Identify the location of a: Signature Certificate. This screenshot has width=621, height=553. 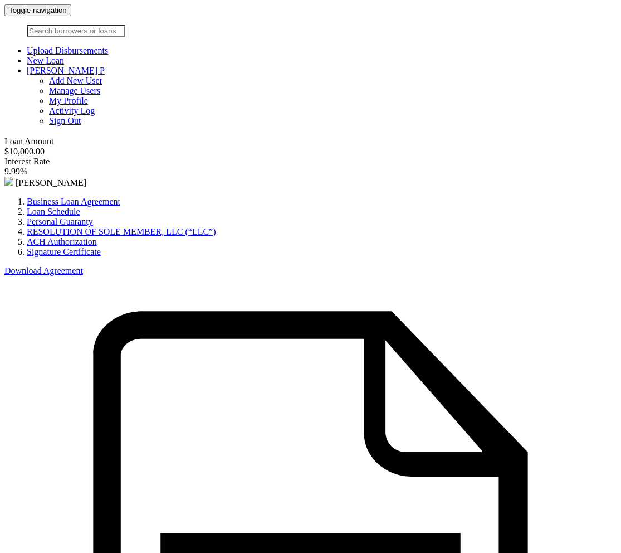
(64, 251).